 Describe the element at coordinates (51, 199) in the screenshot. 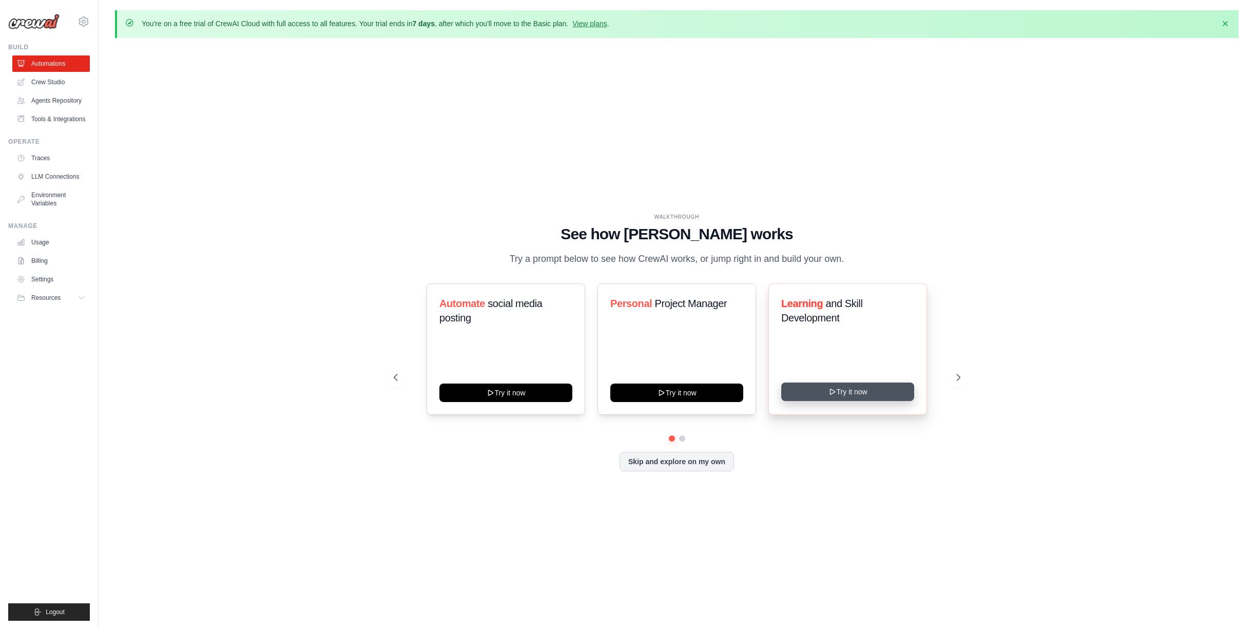

I see `a: Environment Variables` at that location.